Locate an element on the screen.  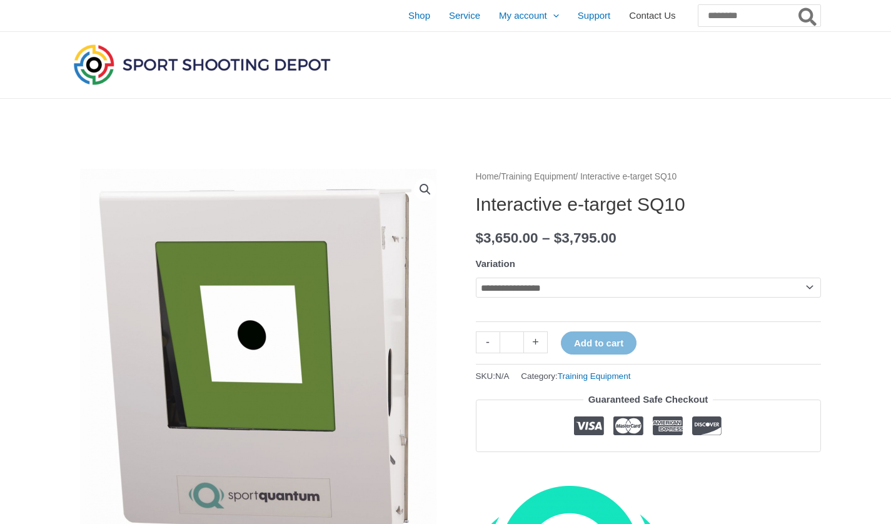
h1: Interactive e-target SQ10 is located at coordinates (648, 204).